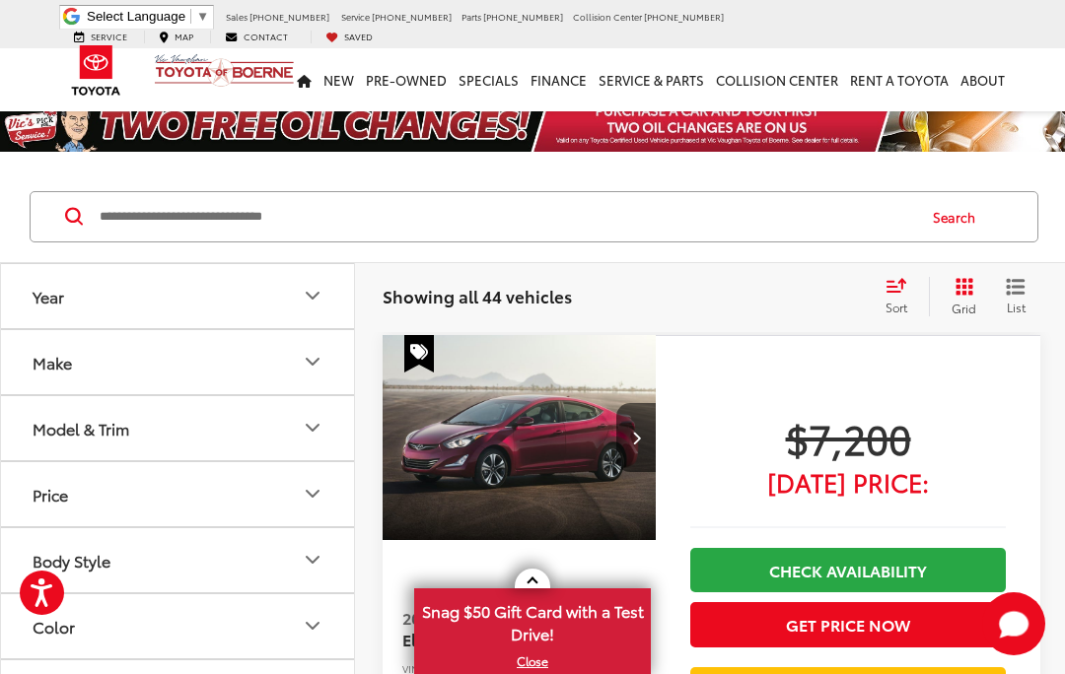  What do you see at coordinates (1014, 624) in the screenshot?
I see `button: Toggle Chat Window` at bounding box center [1014, 624].